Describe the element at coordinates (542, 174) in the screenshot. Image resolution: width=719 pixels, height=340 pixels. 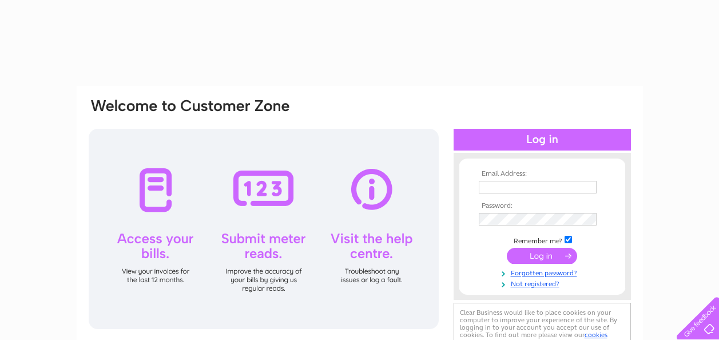
I see `th: Email Address:` at that location.